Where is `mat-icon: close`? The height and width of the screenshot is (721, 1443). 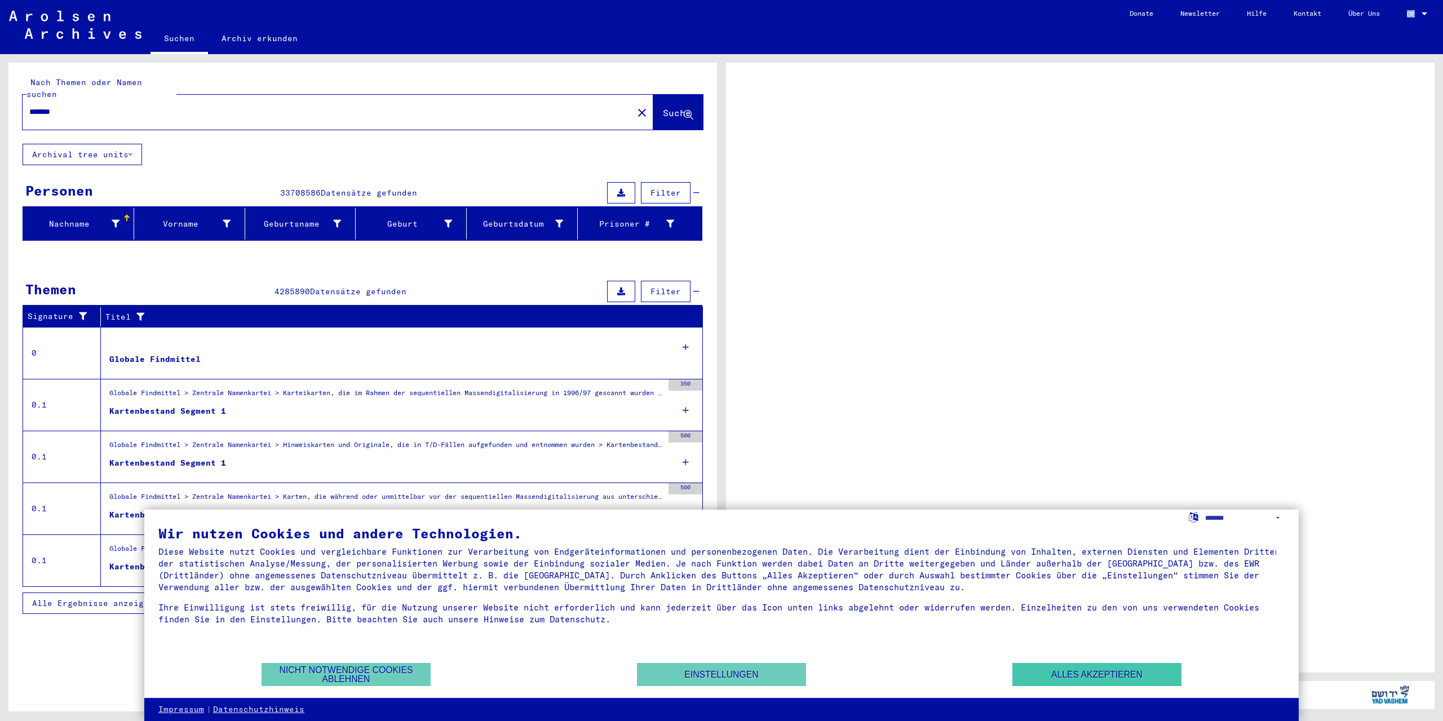 mat-icon: close is located at coordinates (642, 113).